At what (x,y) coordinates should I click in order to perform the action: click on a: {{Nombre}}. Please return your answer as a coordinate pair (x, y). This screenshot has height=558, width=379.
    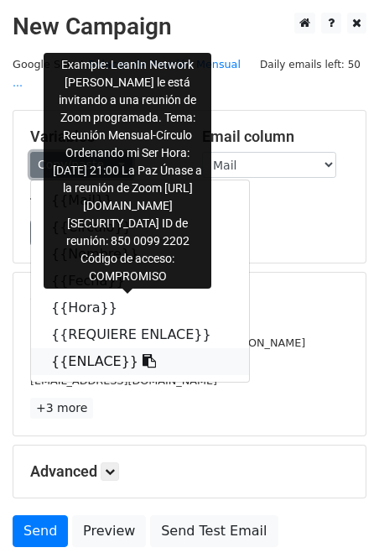
    Looking at the image, I should click on (140, 254).